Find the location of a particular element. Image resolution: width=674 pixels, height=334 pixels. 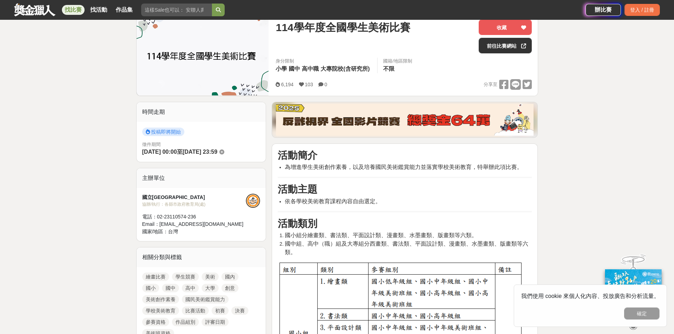

a: 找活動 is located at coordinates (99, 10).